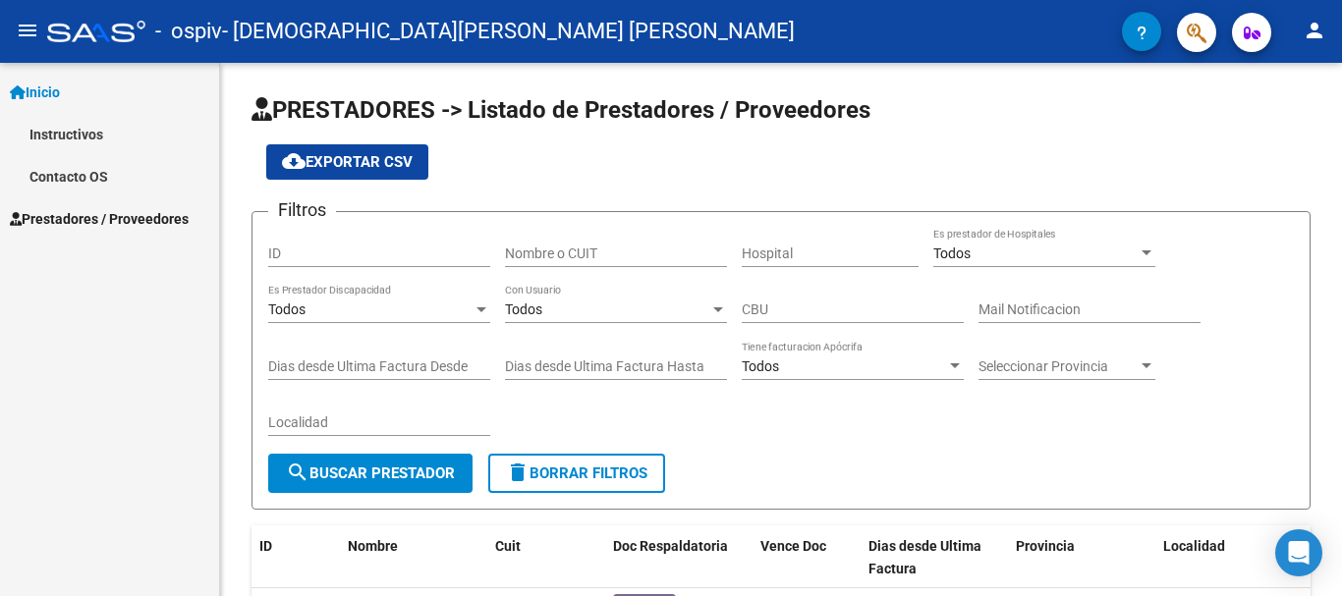  I want to click on span: Localidad, so click(1193, 546).